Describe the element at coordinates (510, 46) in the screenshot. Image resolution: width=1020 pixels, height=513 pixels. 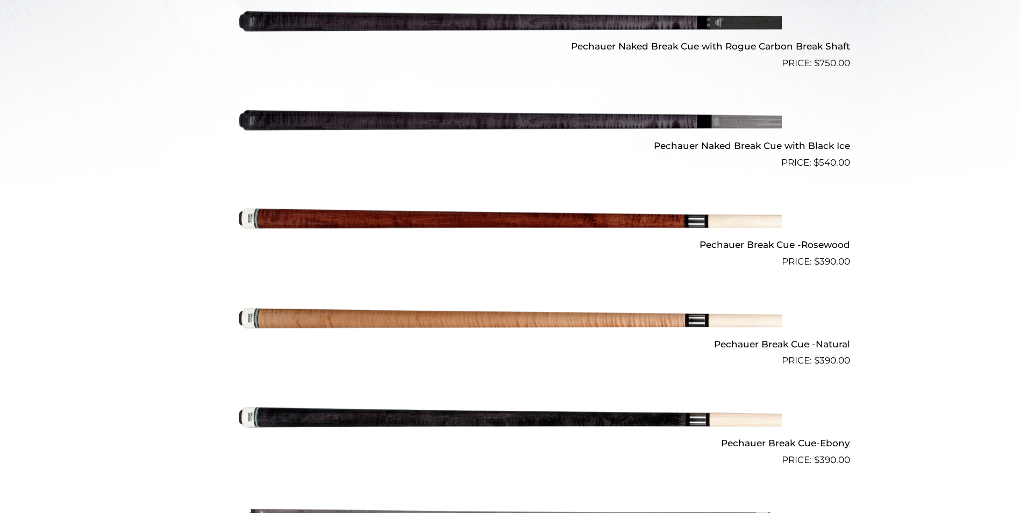
I see `h2: Pechauer Naked Break Cue with Rogue Carbon Break Shaft` at that location.